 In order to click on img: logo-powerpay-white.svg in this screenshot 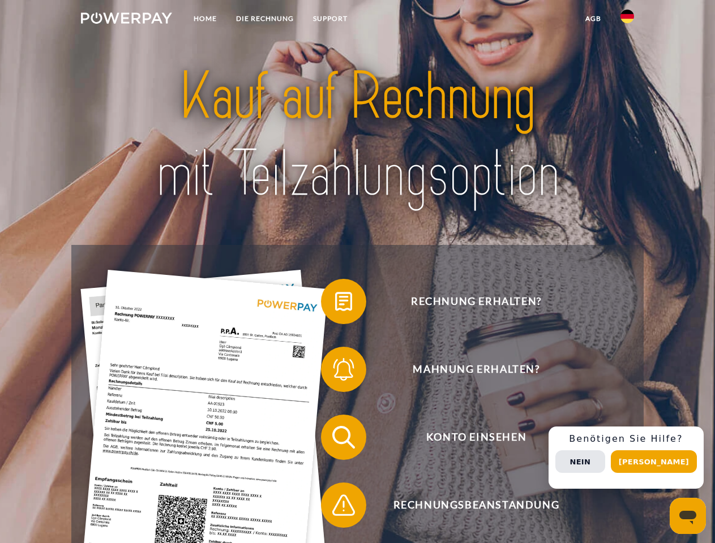, I will do `click(126, 18)`.